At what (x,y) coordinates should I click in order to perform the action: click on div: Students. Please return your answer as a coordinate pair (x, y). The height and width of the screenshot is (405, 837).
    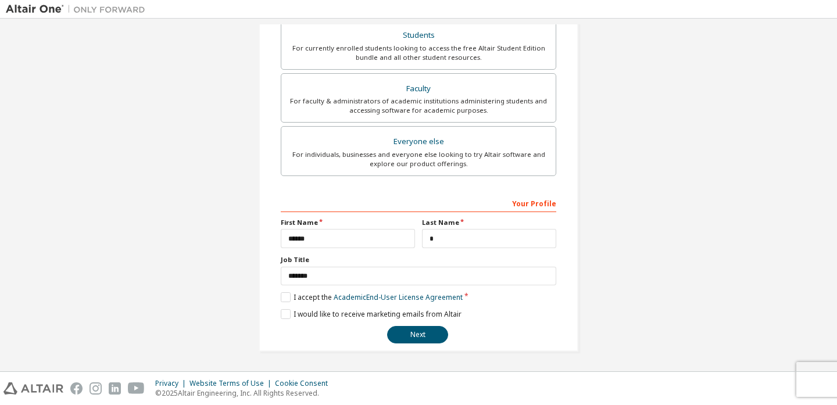
    Looking at the image, I should click on (419, 35).